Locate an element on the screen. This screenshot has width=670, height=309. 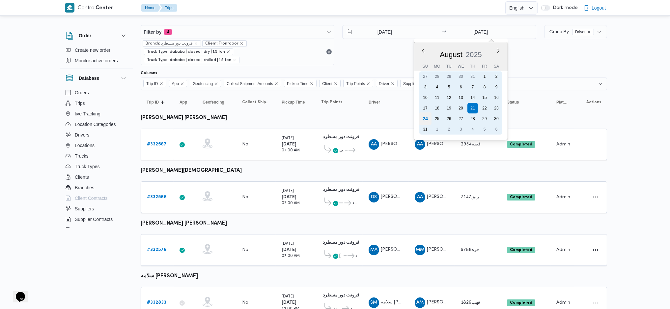
button: Next month is located at coordinates (498, 51).